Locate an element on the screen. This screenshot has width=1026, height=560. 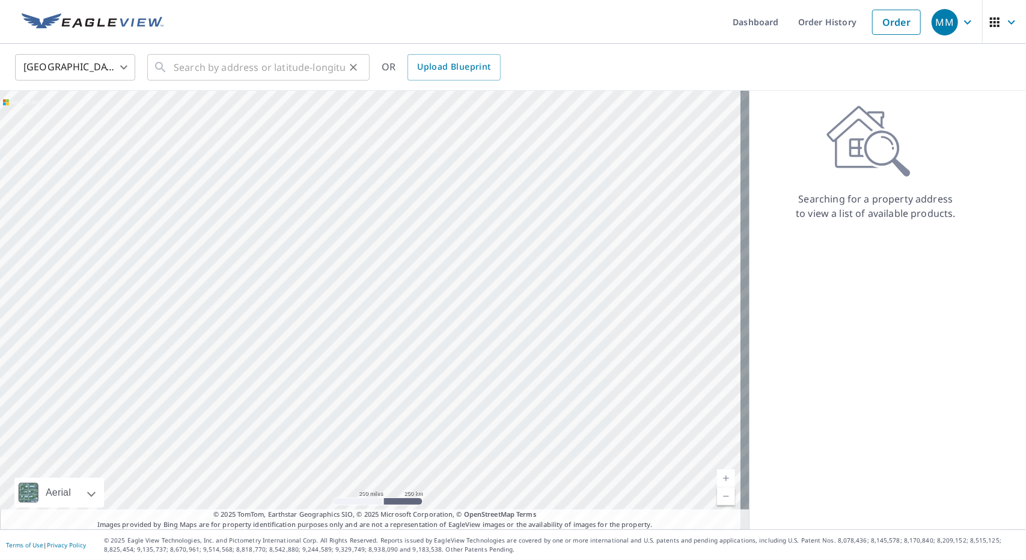
div: MM is located at coordinates (945, 22).